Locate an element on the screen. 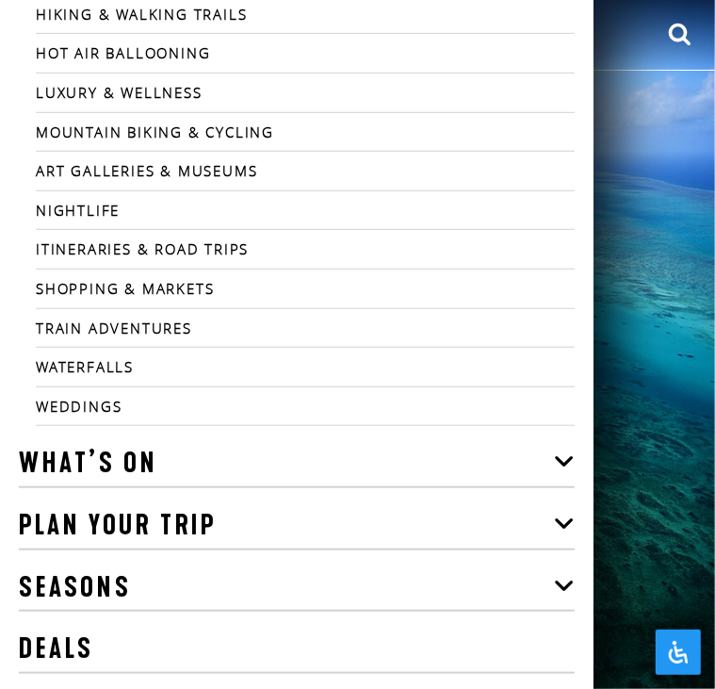 The width and height of the screenshot is (715, 689). a: Shopping & Markets is located at coordinates (305, 288).